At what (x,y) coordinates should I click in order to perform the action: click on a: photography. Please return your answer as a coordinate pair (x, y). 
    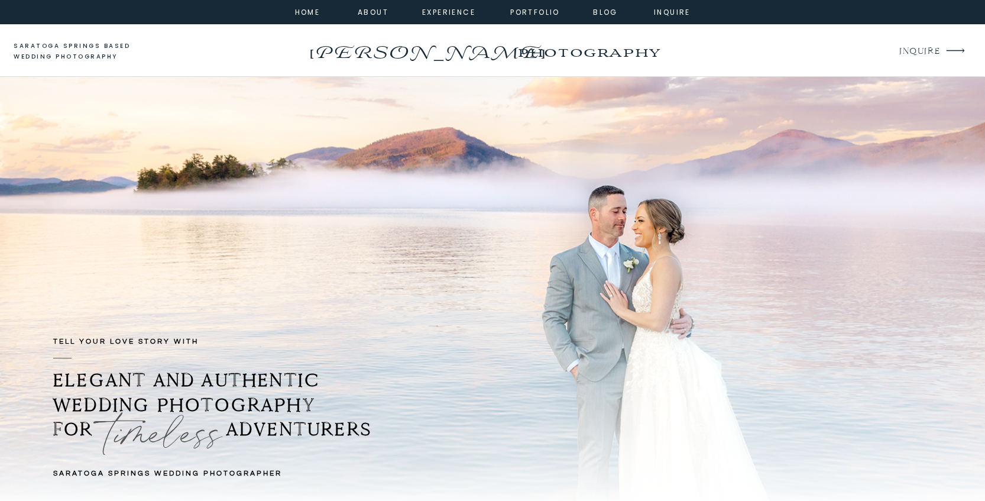
    Looking at the image, I should click on (588, 51).